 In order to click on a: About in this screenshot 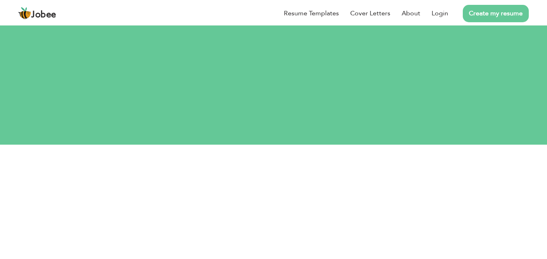, I will do `click(411, 13)`.